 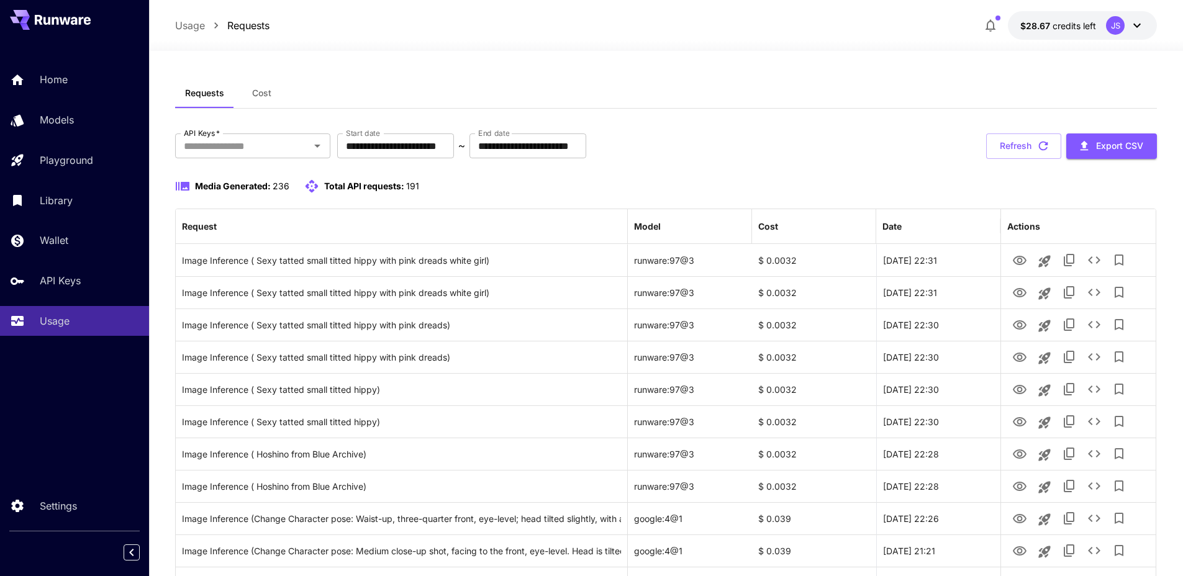 I want to click on div: $ 0.039, so click(x=814, y=518).